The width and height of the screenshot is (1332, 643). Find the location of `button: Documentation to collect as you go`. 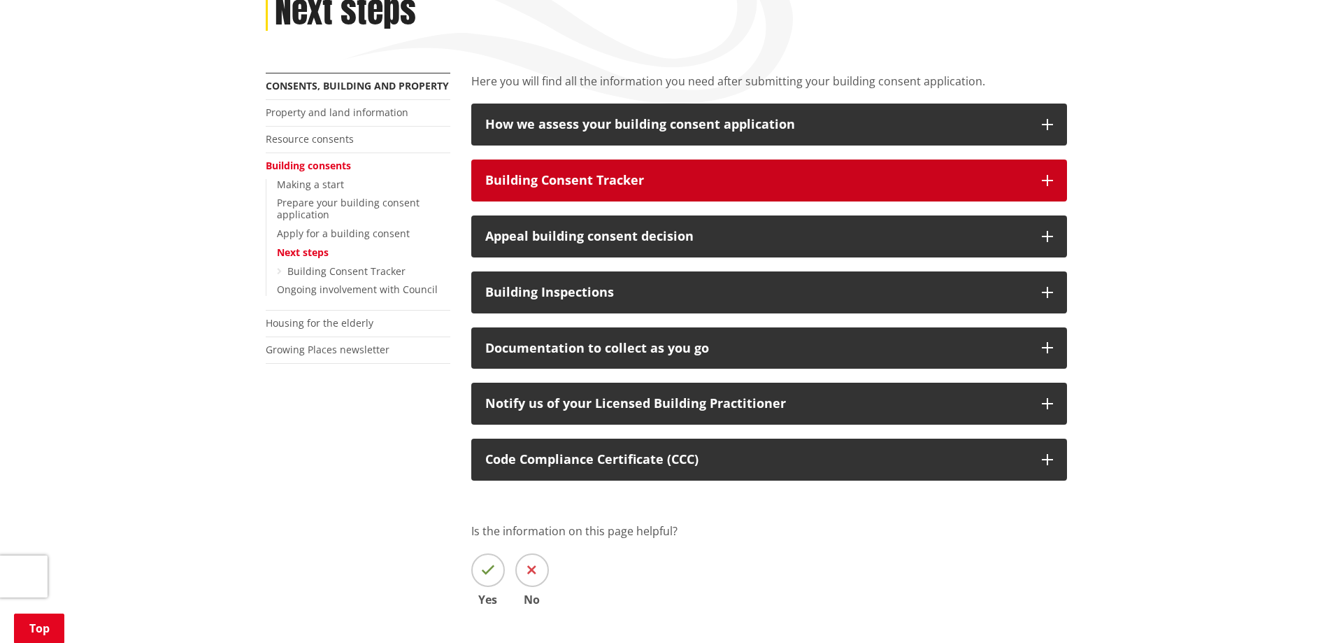

button: Documentation to collect as you go is located at coordinates (769, 348).